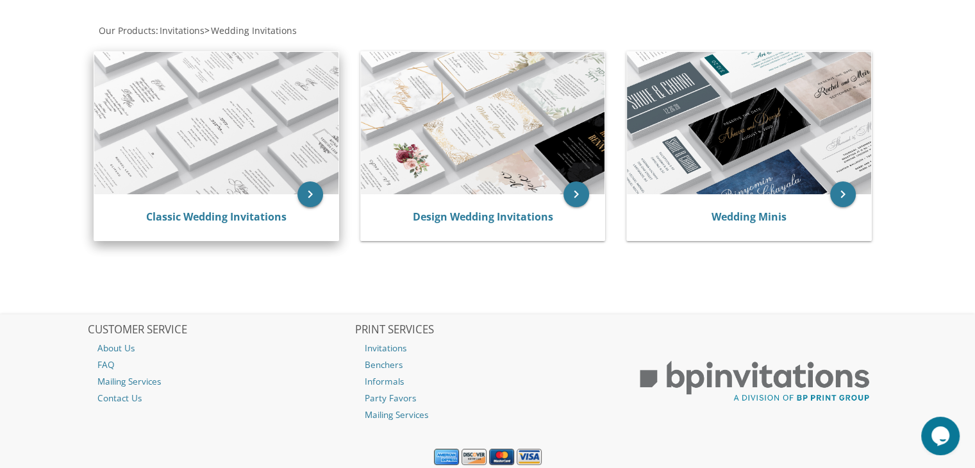 This screenshot has width=975, height=468. What do you see at coordinates (182, 30) in the screenshot?
I see `span: Invitations` at bounding box center [182, 30].